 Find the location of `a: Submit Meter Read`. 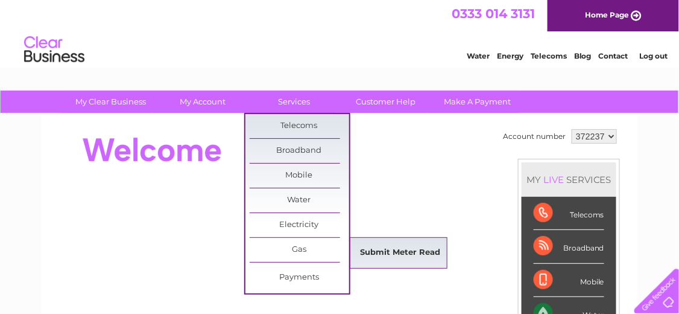

a: Submit Meter Read is located at coordinates (400, 253).